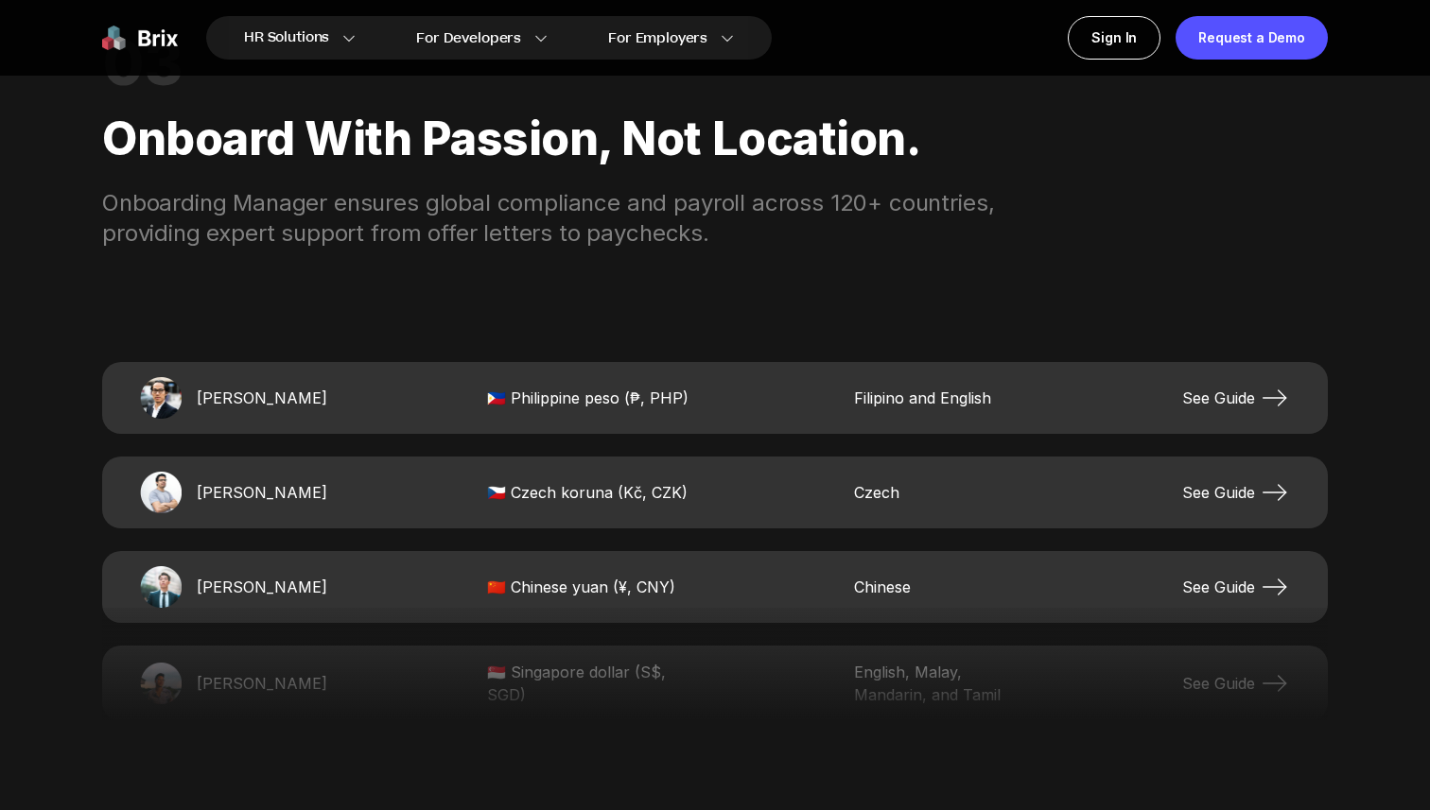  Describe the element at coordinates (715, 63) in the screenshot. I see `div: 03` at that location.